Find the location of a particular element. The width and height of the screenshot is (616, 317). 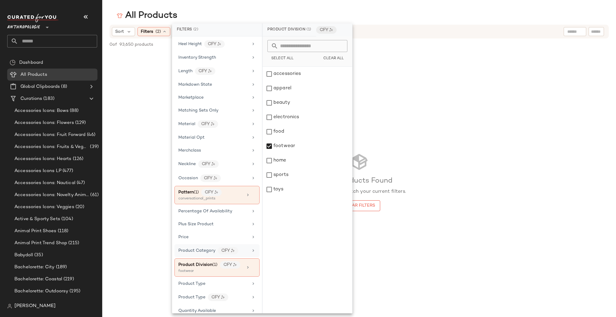

span: Accessories Icons: Hearts is located at coordinates (43, 159).